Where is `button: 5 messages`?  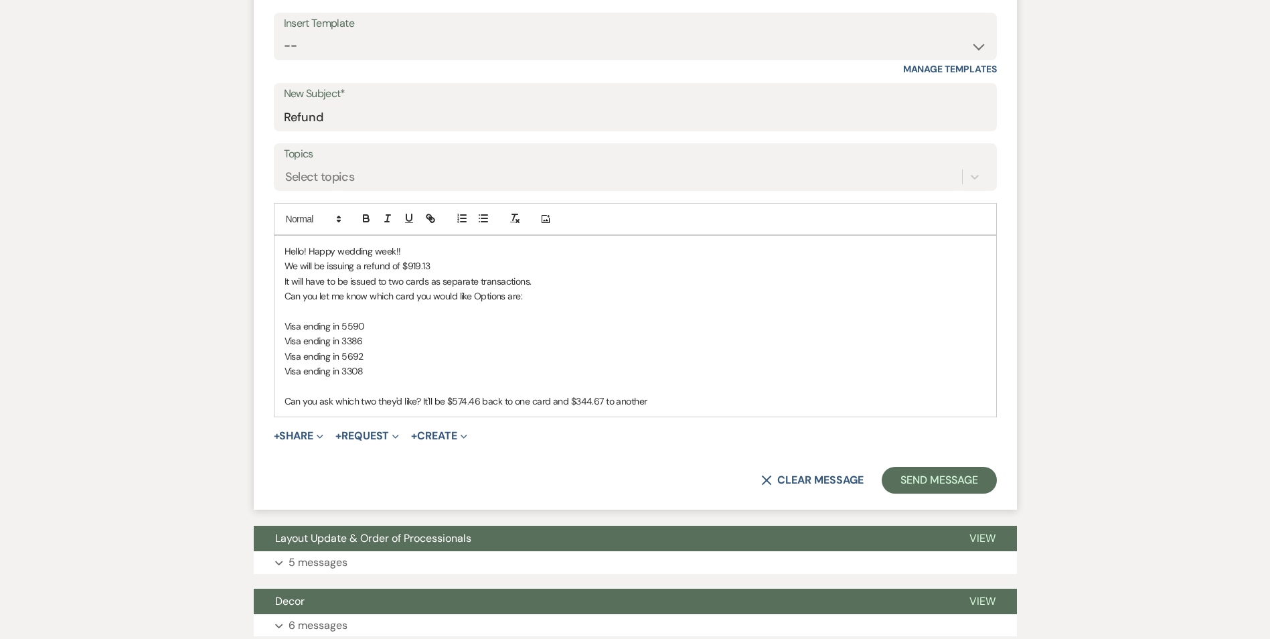 button: 5 messages is located at coordinates (635, 562).